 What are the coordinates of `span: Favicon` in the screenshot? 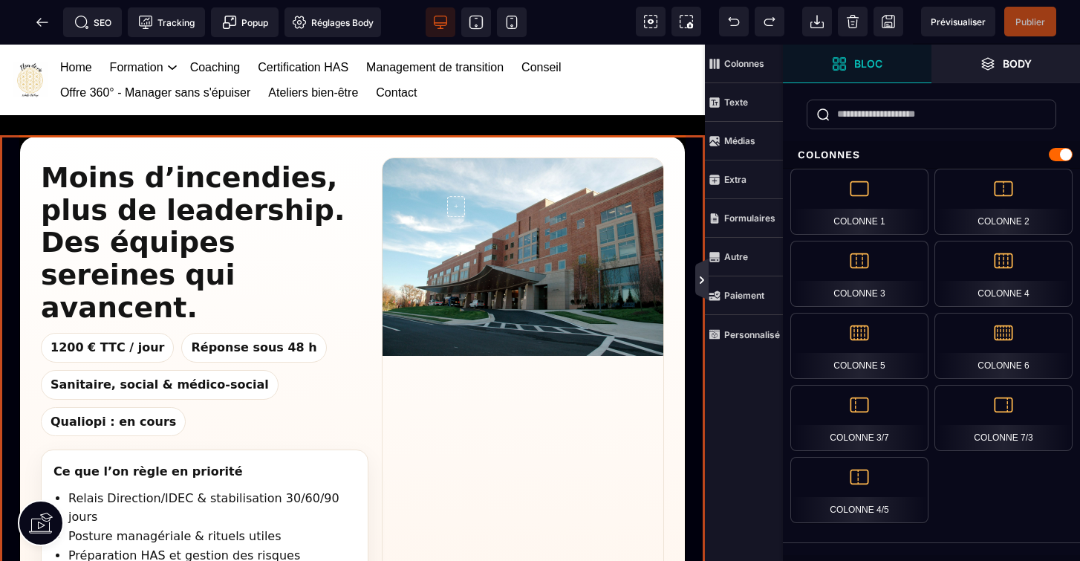 It's located at (333, 22).